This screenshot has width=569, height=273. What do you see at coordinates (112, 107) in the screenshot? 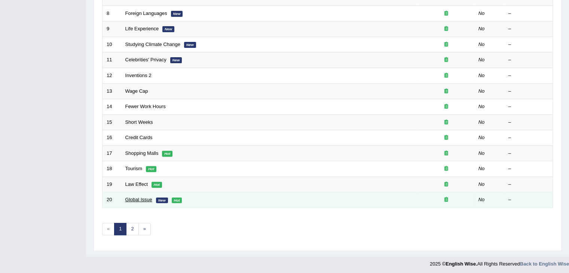
I see `td: 14` at bounding box center [112, 107].